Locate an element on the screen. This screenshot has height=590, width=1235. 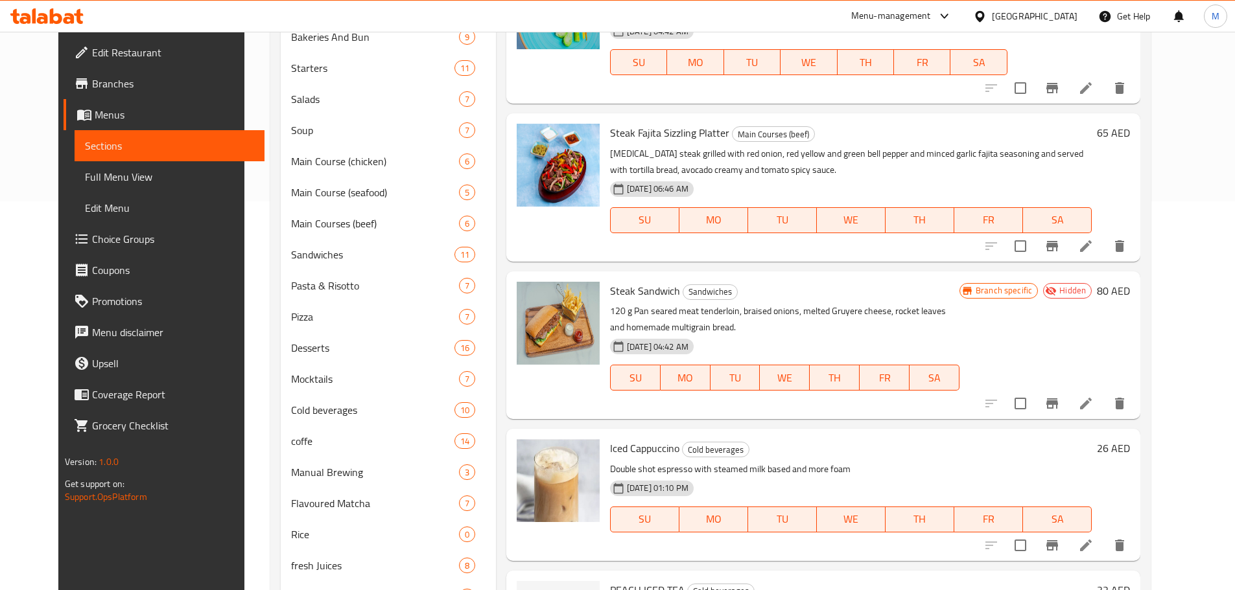
a: Sections is located at coordinates (169, 146).